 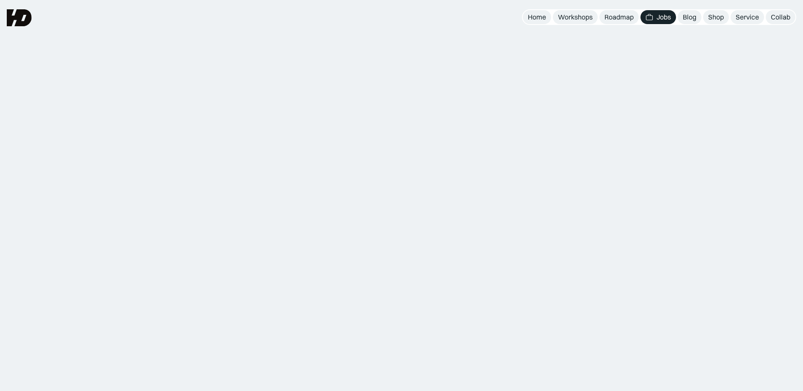 What do you see at coordinates (619, 17) in the screenshot?
I see `a: Roadmap` at bounding box center [619, 17].